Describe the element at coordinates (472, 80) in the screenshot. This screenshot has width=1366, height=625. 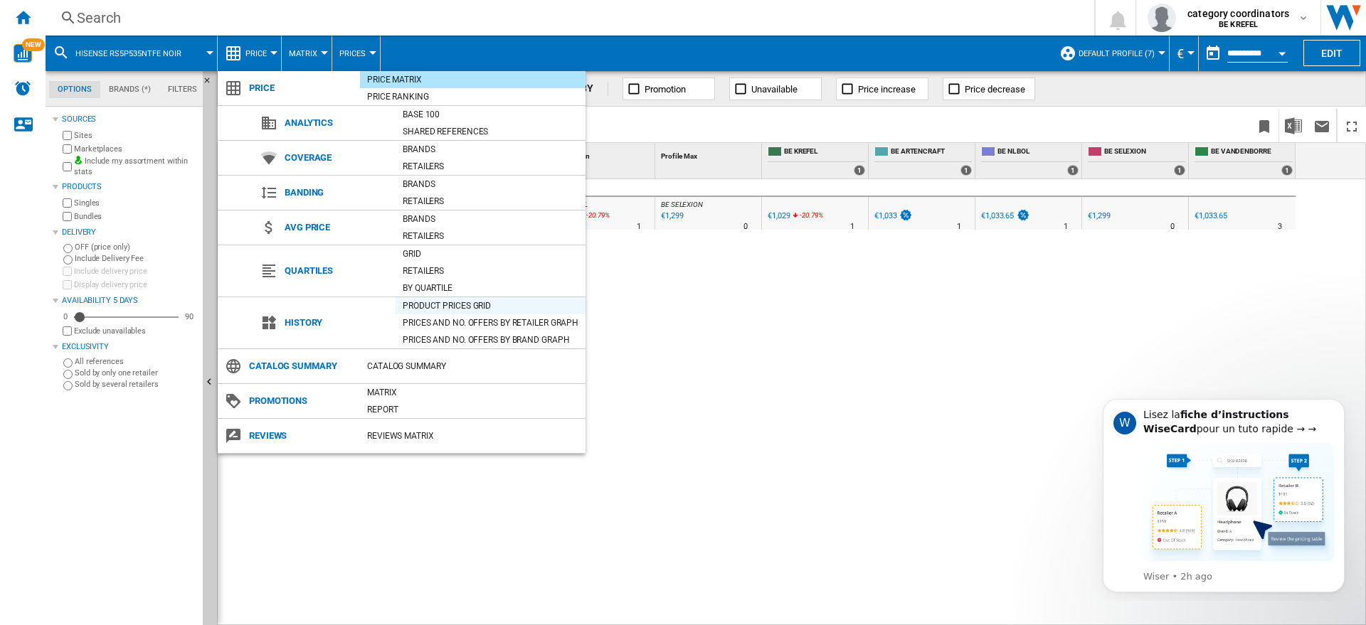
I see `div: Price Matrix` at that location.